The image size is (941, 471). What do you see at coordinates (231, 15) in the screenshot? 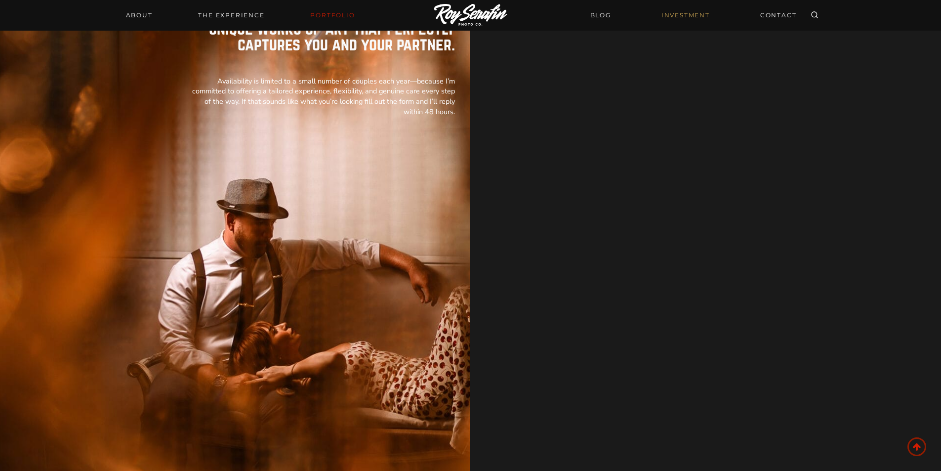
I see `a: THE EXPERIENCE` at bounding box center [231, 15].